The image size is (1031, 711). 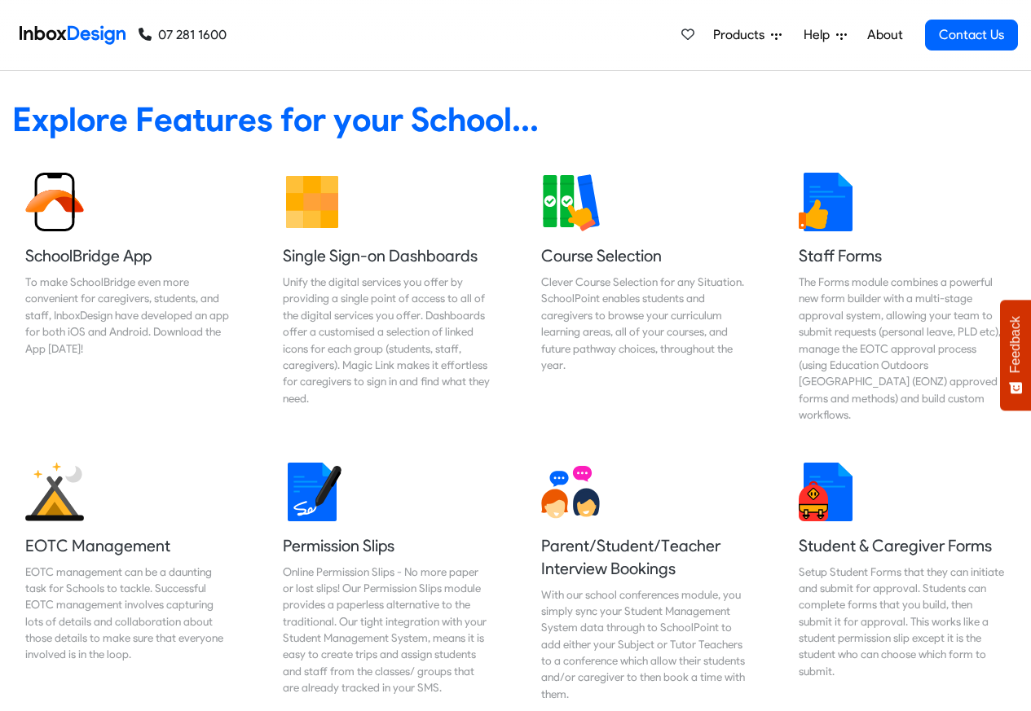 What do you see at coordinates (820, 35) in the screenshot?
I see `span: Help` at bounding box center [820, 35].